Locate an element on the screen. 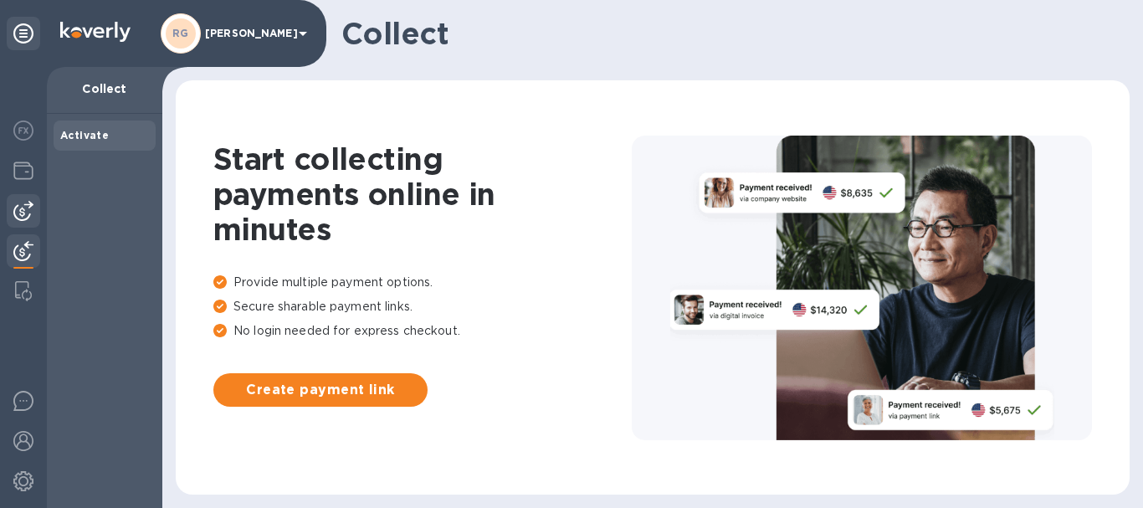 This screenshot has width=1143, height=508. b: RG is located at coordinates (181, 33).